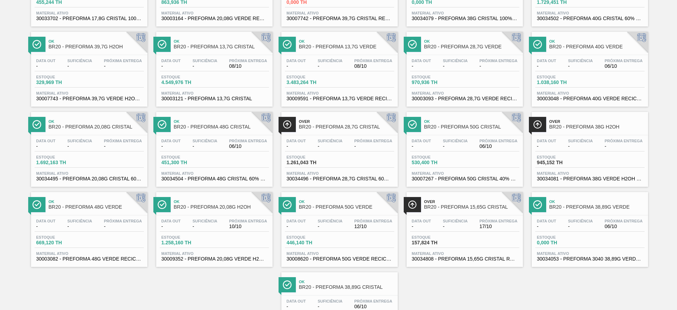 The width and height of the screenshot is (677, 310). I want to click on span: BR20 - PREFORMA 48G VERDE, so click(96, 207).